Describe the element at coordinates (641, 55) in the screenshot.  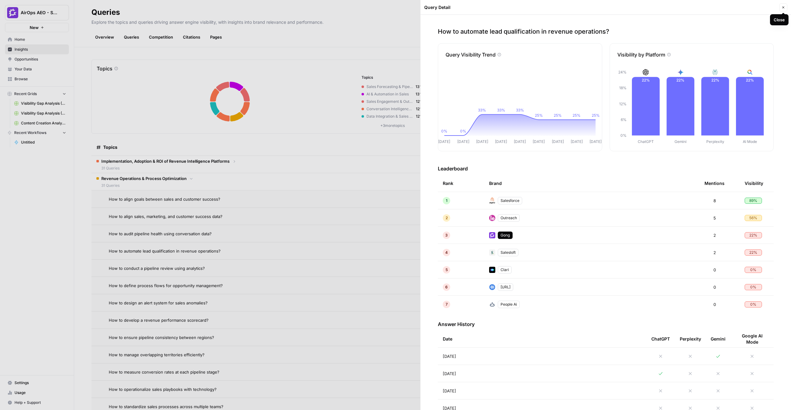
I see `p: Visibility by Platform` at that location.